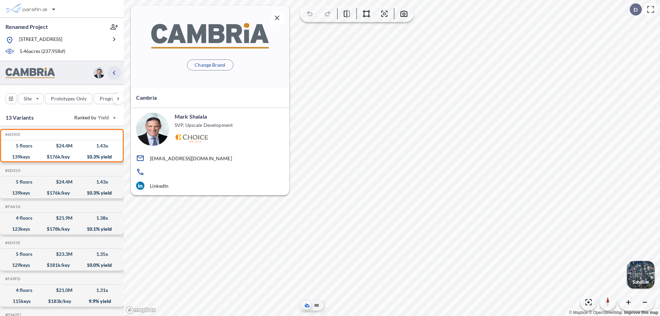 Image resolution: width=660 pixels, height=316 pixels. Describe the element at coordinates (578, 313) in the screenshot. I see `a: Mapbox` at that location.